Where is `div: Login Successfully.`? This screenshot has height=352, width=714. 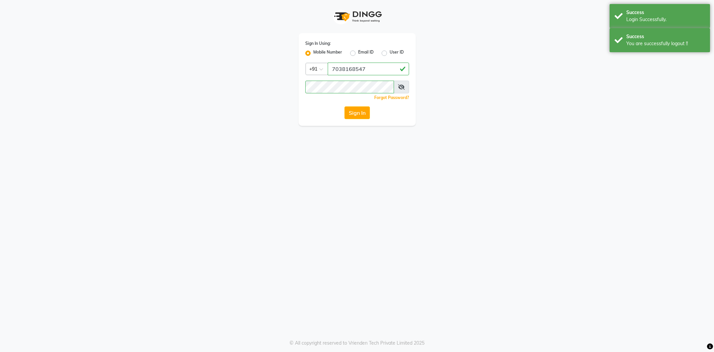
div: Login Successfully. is located at coordinates (665, 19).